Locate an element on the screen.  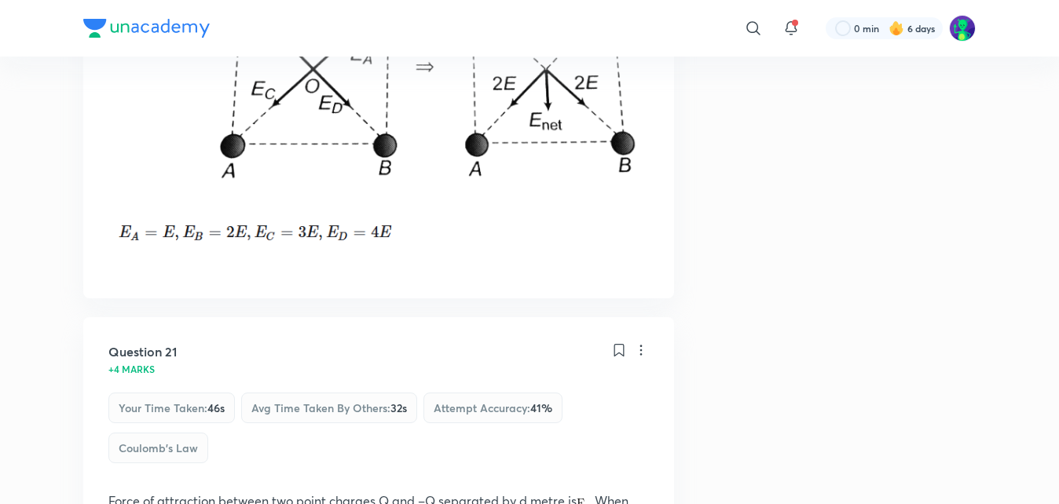
a: Company Logo is located at coordinates (146, 28).